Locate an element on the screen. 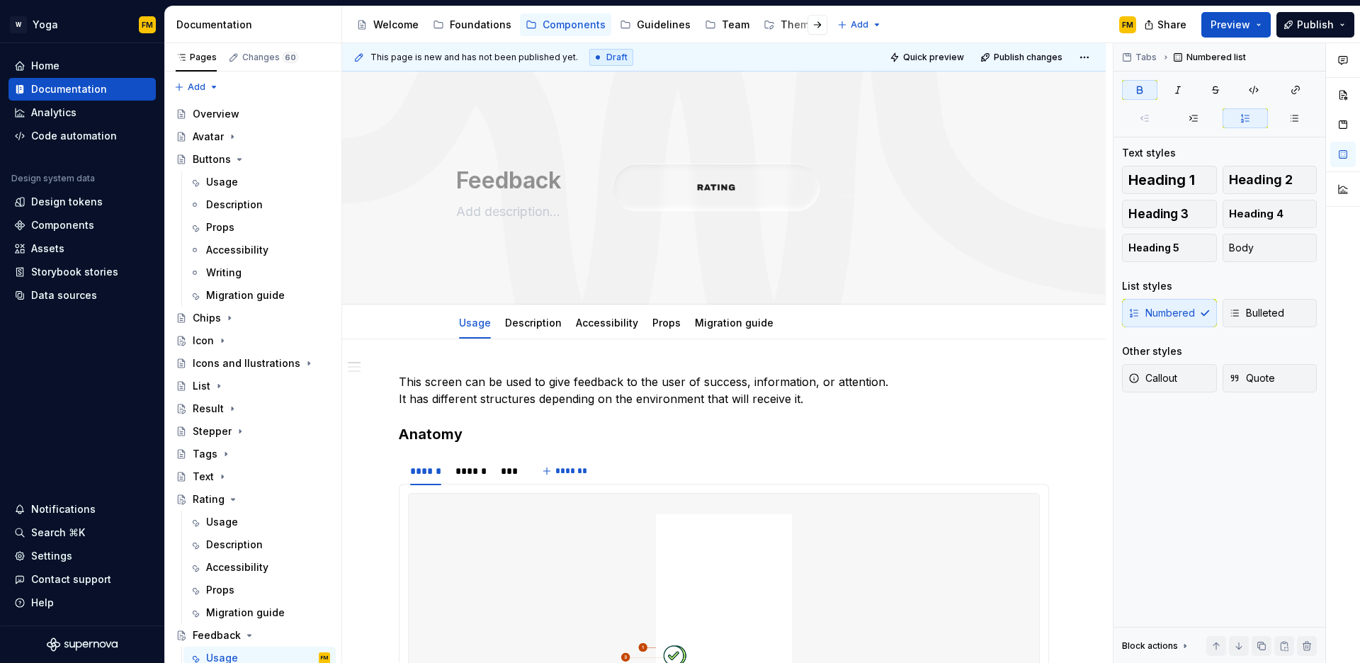 The image size is (1360, 663). span: Publish is located at coordinates (1315, 25).